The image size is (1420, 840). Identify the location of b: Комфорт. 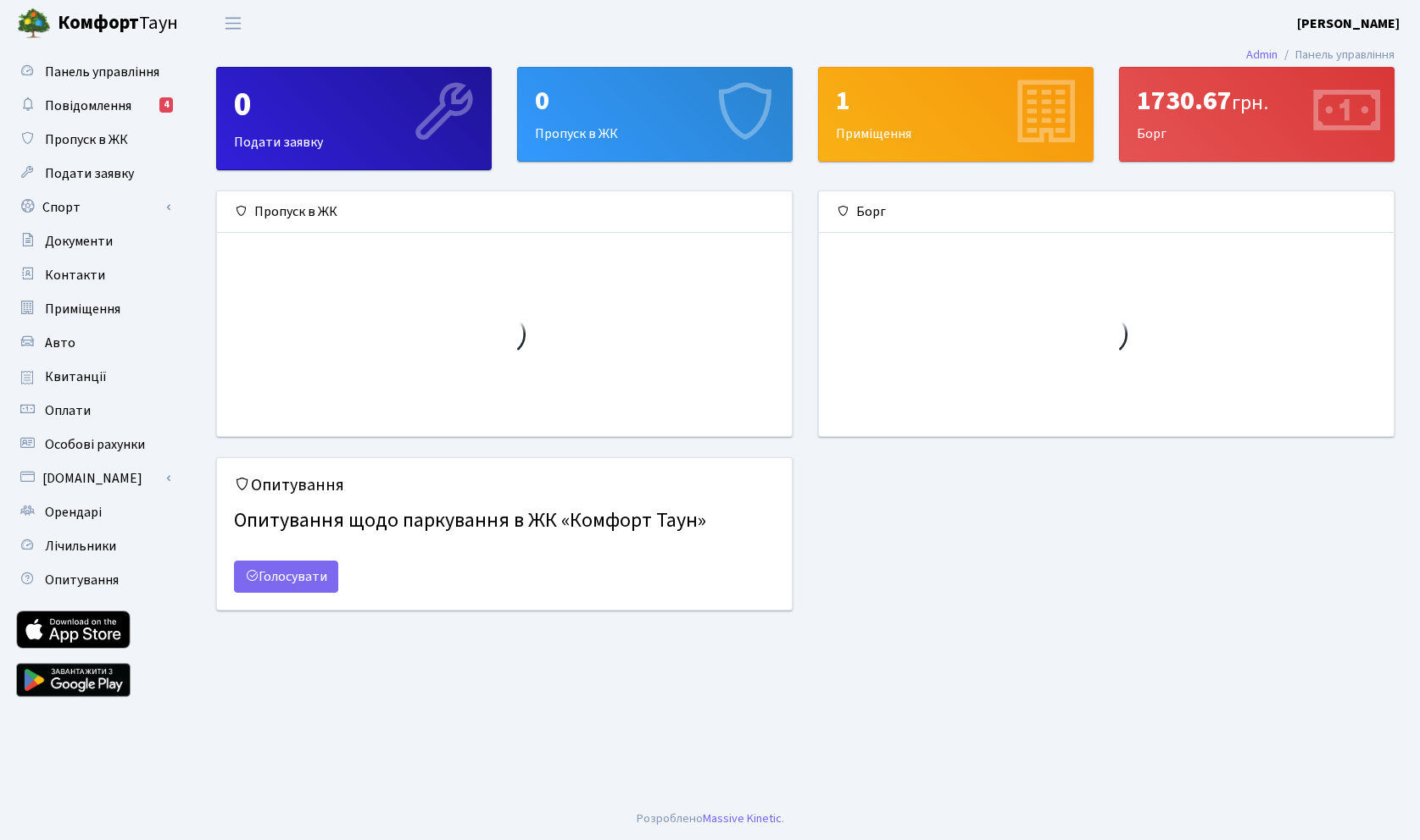
(98, 23).